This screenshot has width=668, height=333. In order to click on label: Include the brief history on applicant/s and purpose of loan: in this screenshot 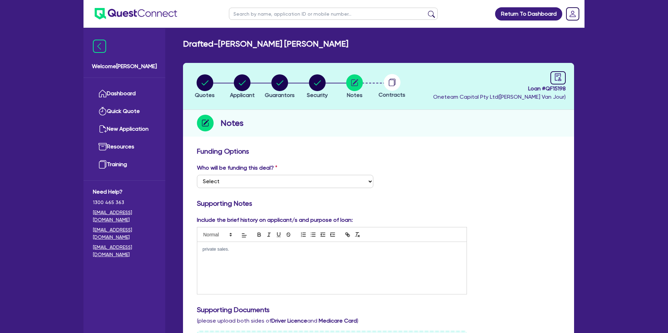, I will do `click(275, 220)`.